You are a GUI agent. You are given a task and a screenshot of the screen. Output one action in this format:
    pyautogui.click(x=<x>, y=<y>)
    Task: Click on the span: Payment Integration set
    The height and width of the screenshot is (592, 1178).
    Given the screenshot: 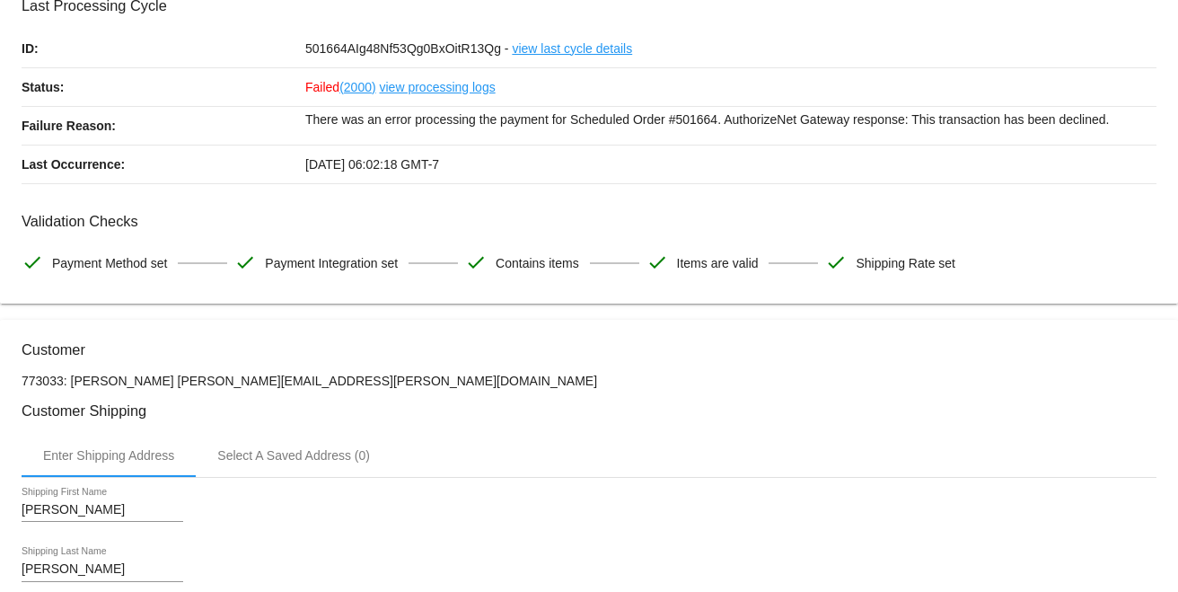 What is the action you would take?
    pyautogui.click(x=331, y=263)
    